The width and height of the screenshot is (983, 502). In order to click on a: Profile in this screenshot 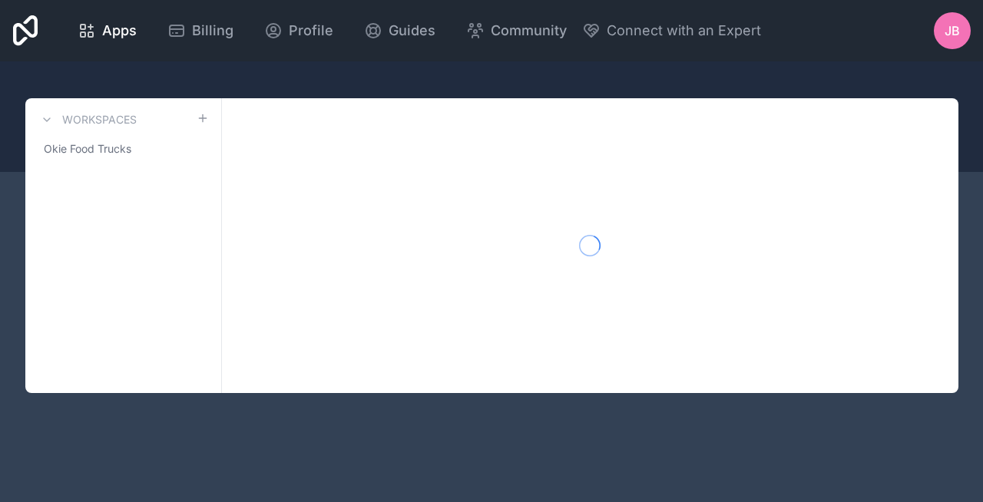, I will do `click(299, 31)`.